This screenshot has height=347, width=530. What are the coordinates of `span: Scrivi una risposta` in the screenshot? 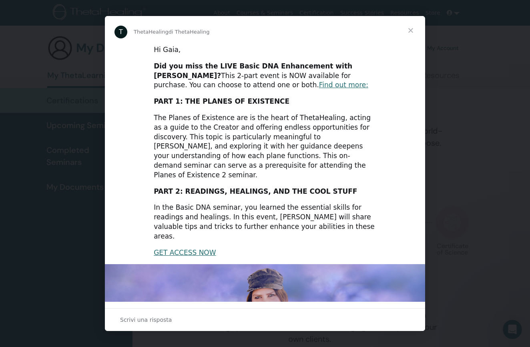 It's located at (146, 320).